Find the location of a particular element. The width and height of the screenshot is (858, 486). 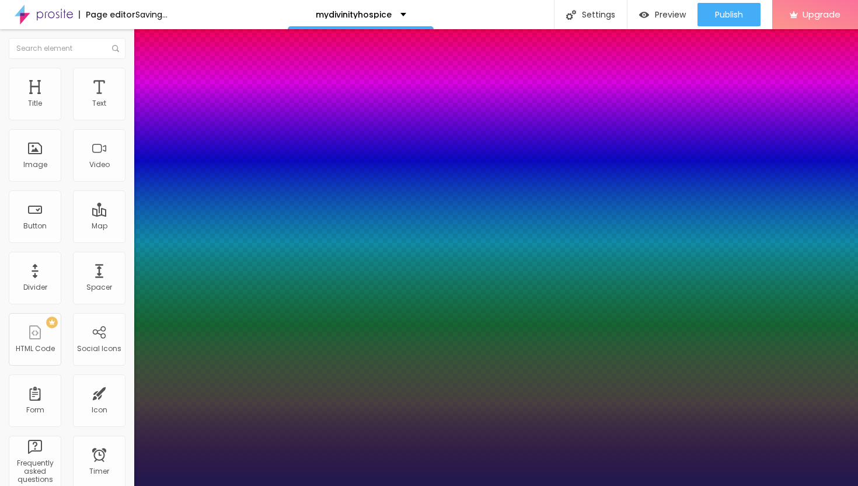

div: Frequently asked questions is located at coordinates (34, 471).